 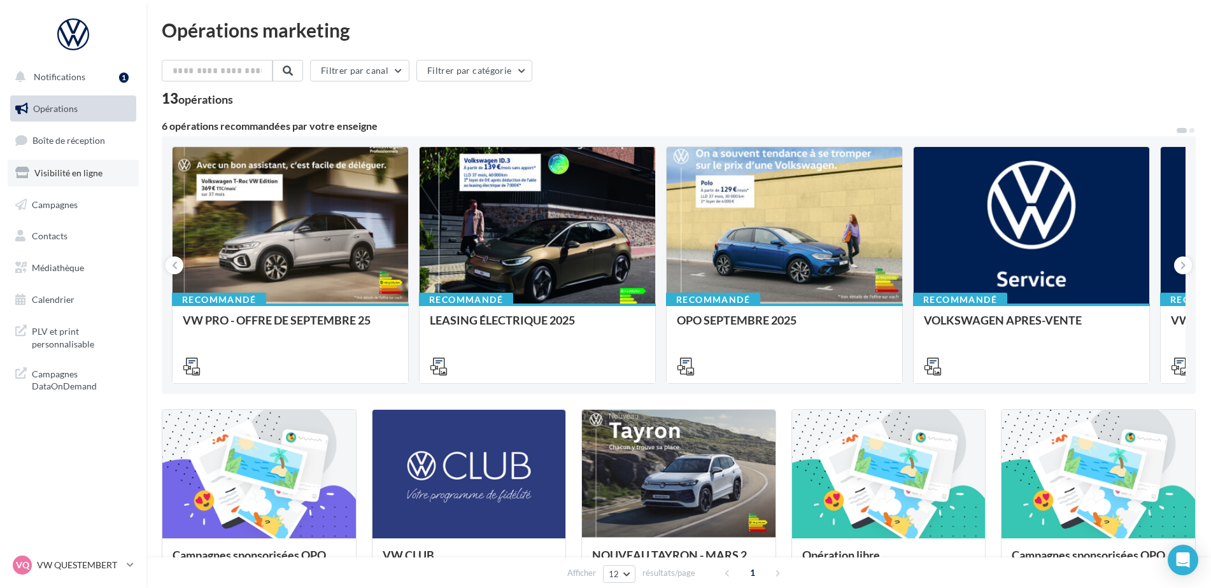 I want to click on span: 1, so click(x=752, y=573).